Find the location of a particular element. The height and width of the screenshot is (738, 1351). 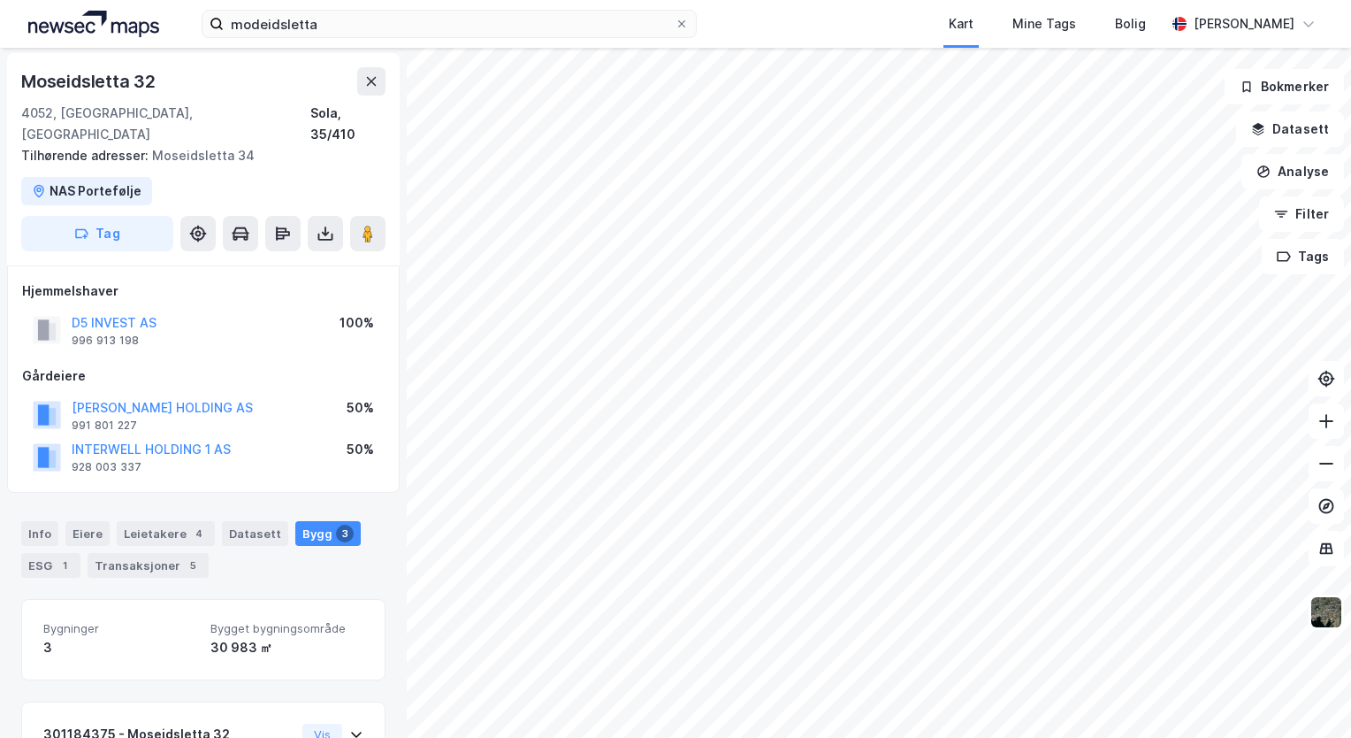

div: Eiere is located at coordinates (88, 533).